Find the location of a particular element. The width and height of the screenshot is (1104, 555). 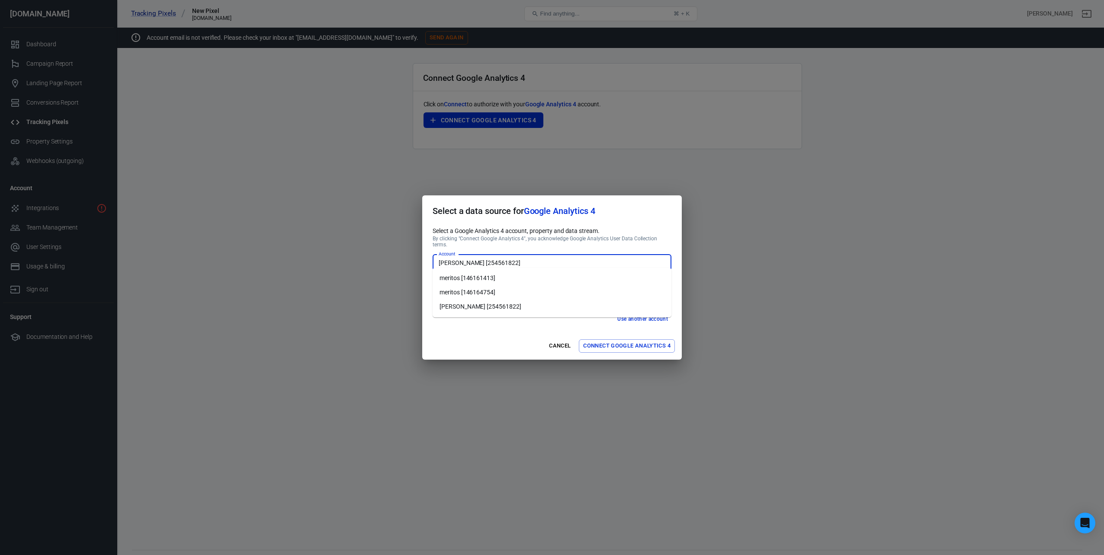

li: meritos [146161413] is located at coordinates (552, 278).